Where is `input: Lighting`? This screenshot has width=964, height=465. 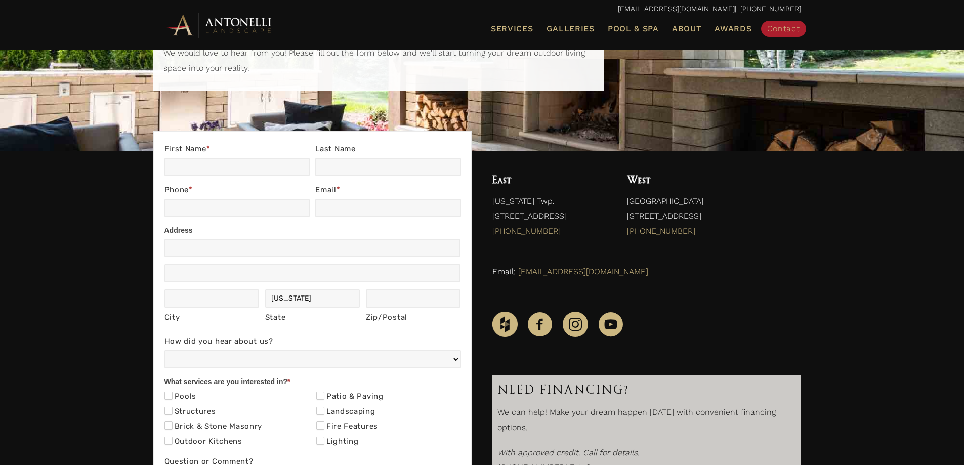
input: Lighting is located at coordinates (320, 441).